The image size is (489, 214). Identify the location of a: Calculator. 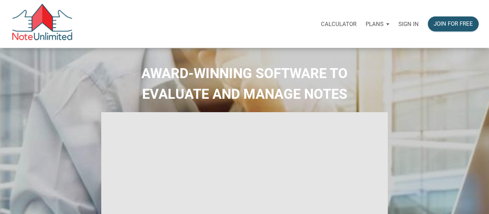
(338, 24).